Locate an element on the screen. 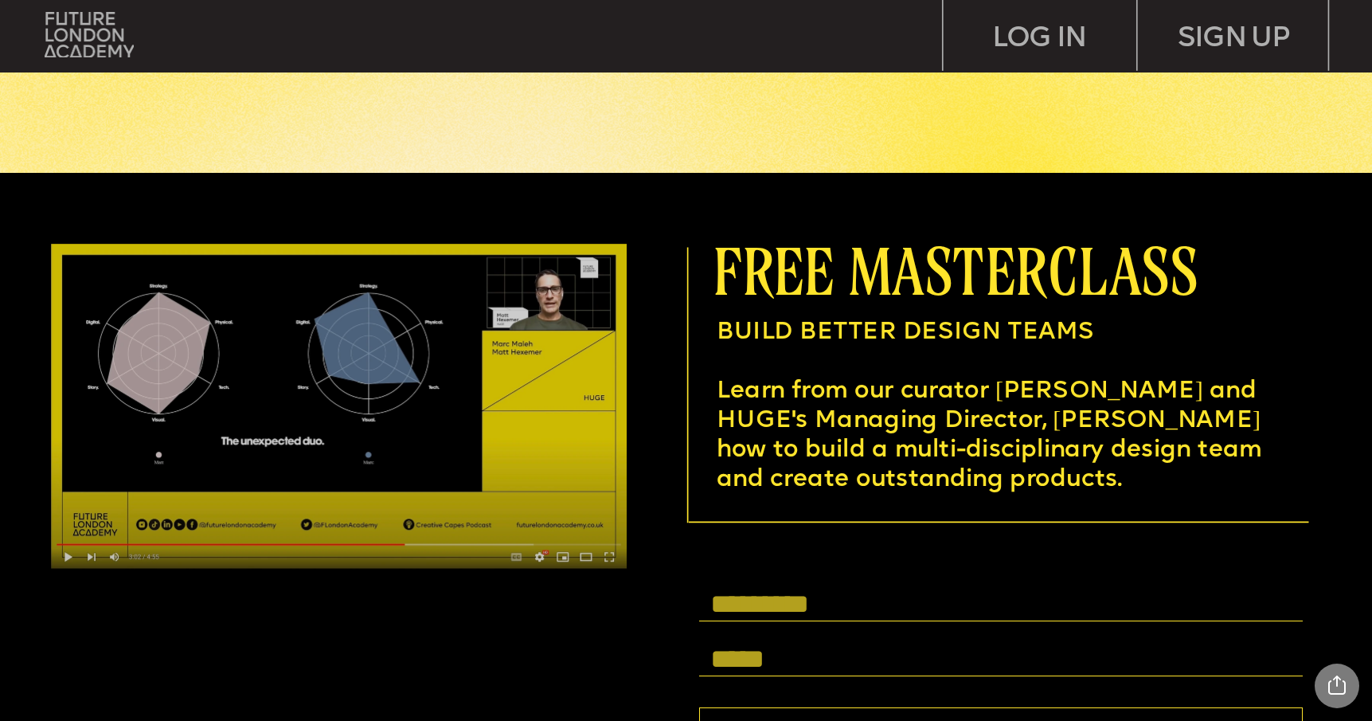 The height and width of the screenshot is (721, 1372). img: upload-6120175a-1ecc-4694-bef1-d61fdbc9d61d.jpg is located at coordinates (339, 405).